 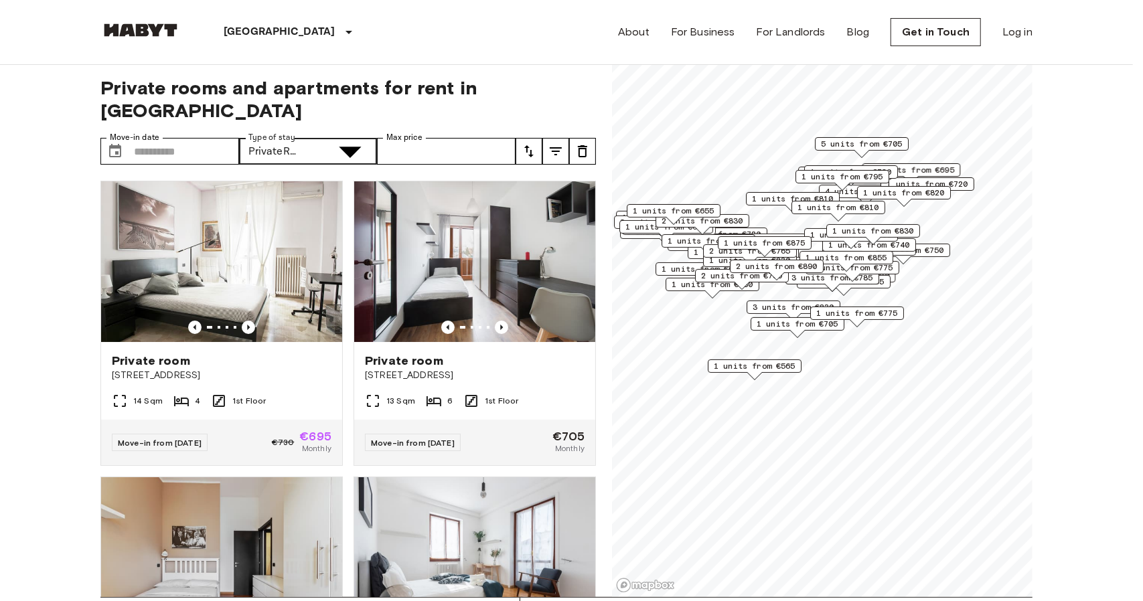 What do you see at coordinates (646, 585) in the screenshot?
I see `a: Mapbox logo` at bounding box center [646, 585].